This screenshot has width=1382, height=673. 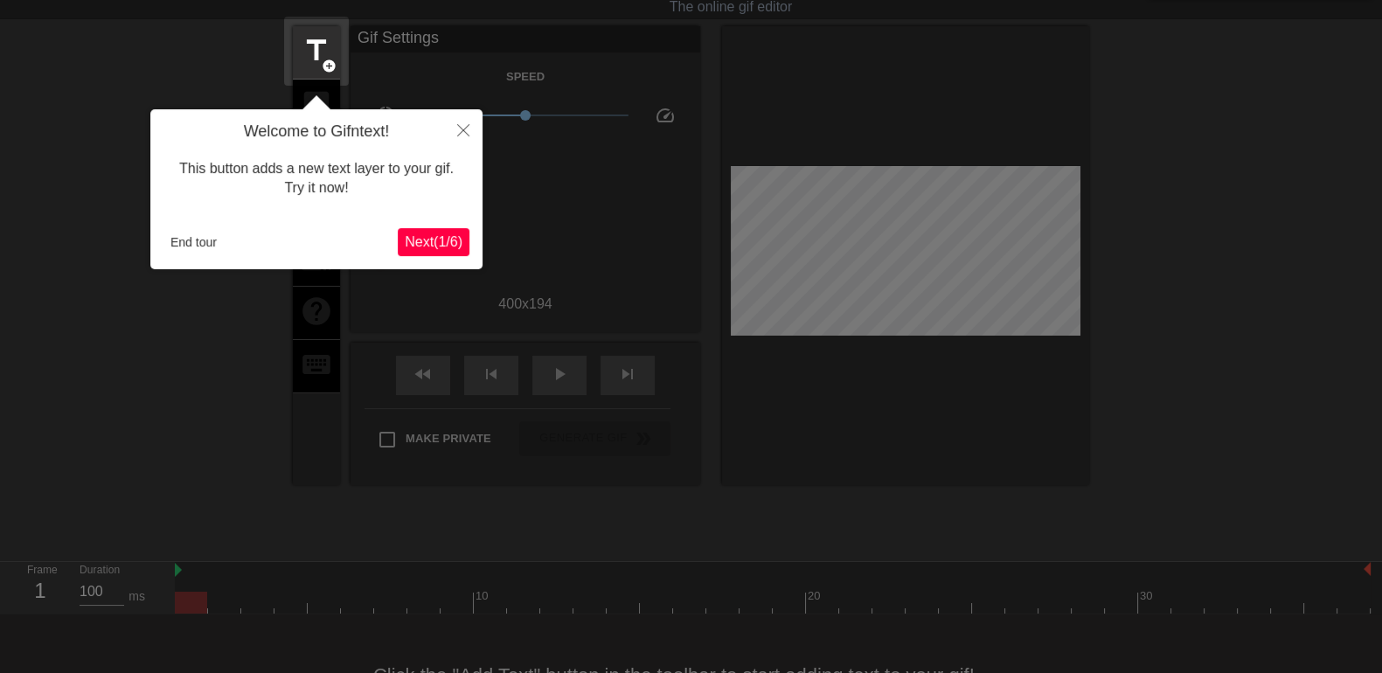 I want to click on button: Next, so click(x=433, y=242).